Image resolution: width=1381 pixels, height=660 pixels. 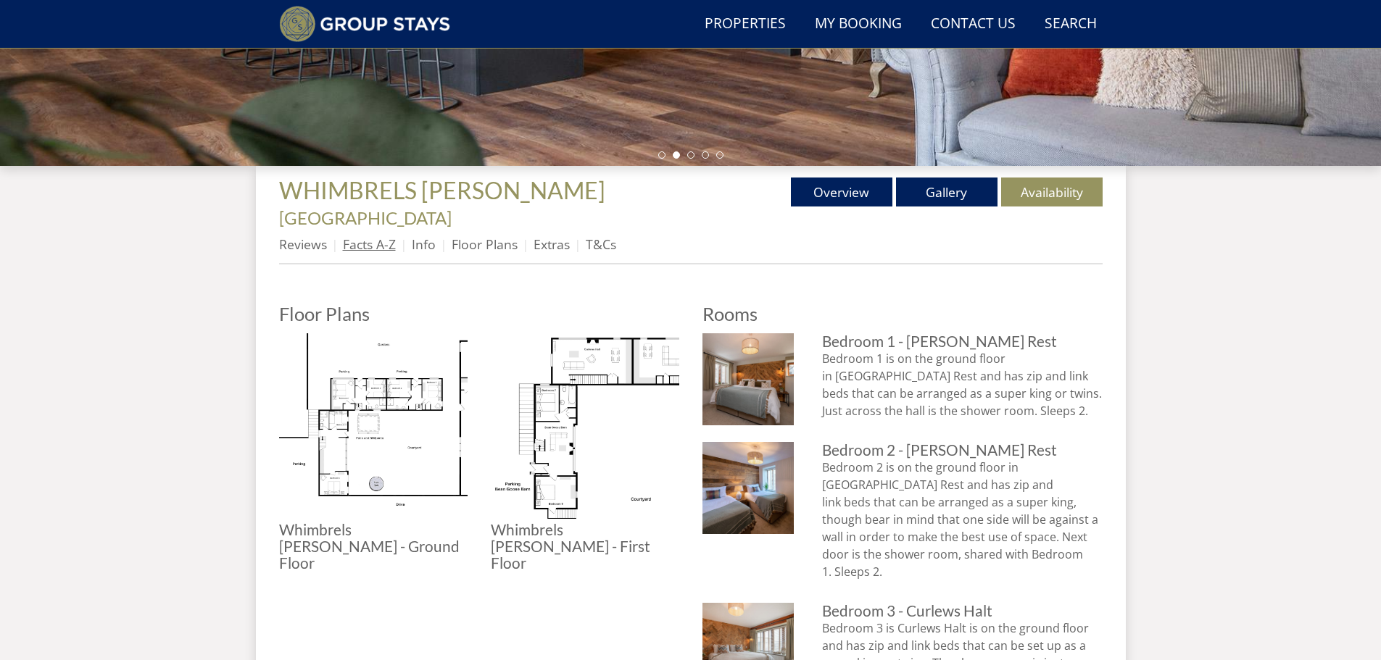 I want to click on h3: Bedroom 3 - Curlews Halt, so click(x=962, y=611).